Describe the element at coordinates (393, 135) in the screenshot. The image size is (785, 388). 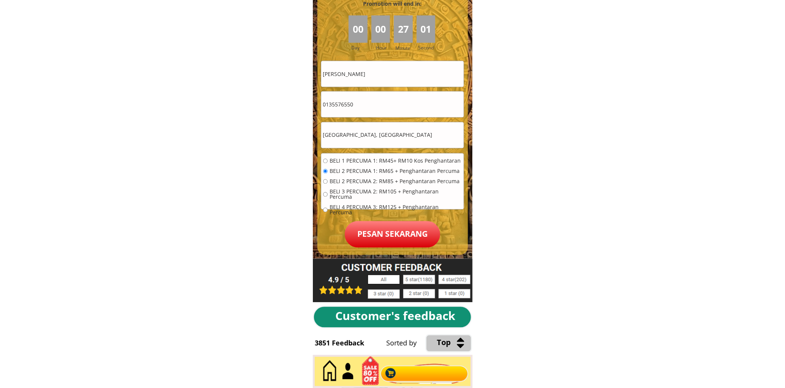
I see `input: Alamat` at that location.